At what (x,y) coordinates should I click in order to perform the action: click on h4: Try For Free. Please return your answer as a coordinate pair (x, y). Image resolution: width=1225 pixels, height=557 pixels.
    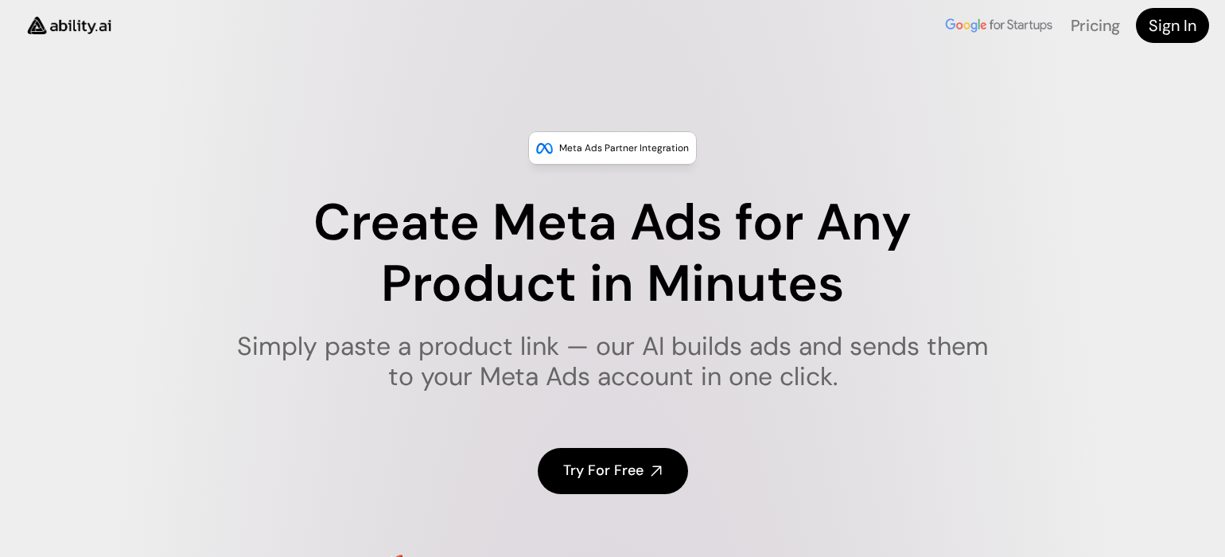
    Looking at the image, I should click on (603, 470).